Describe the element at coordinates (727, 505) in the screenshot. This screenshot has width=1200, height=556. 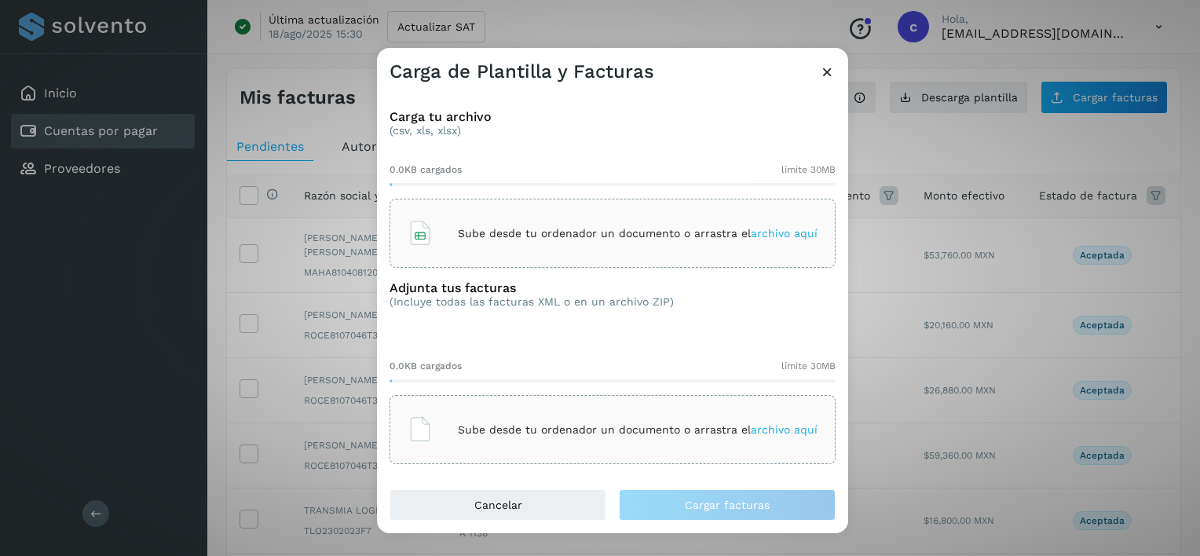
I see `button: Cargar facturas` at that location.